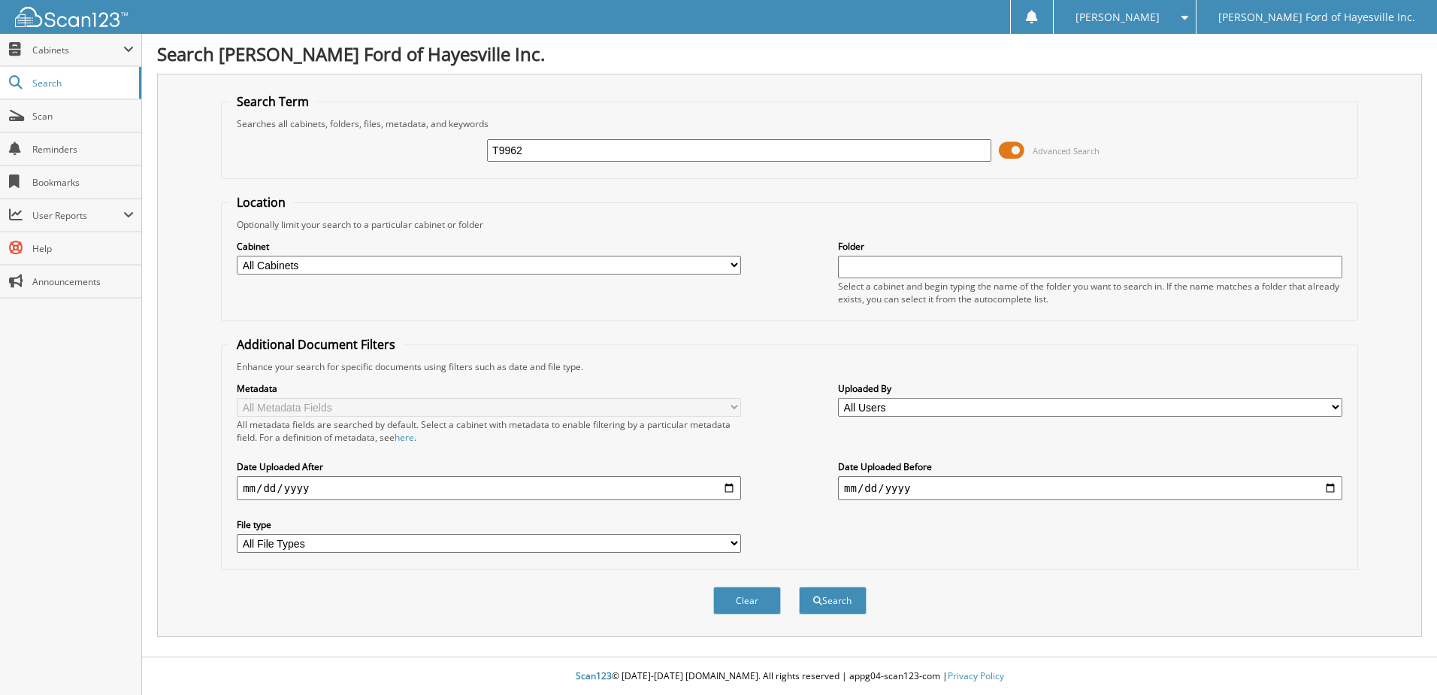 The width and height of the screenshot is (1437, 695). What do you see at coordinates (489, 466) in the screenshot?
I see `label: Date Uploaded After` at bounding box center [489, 466].